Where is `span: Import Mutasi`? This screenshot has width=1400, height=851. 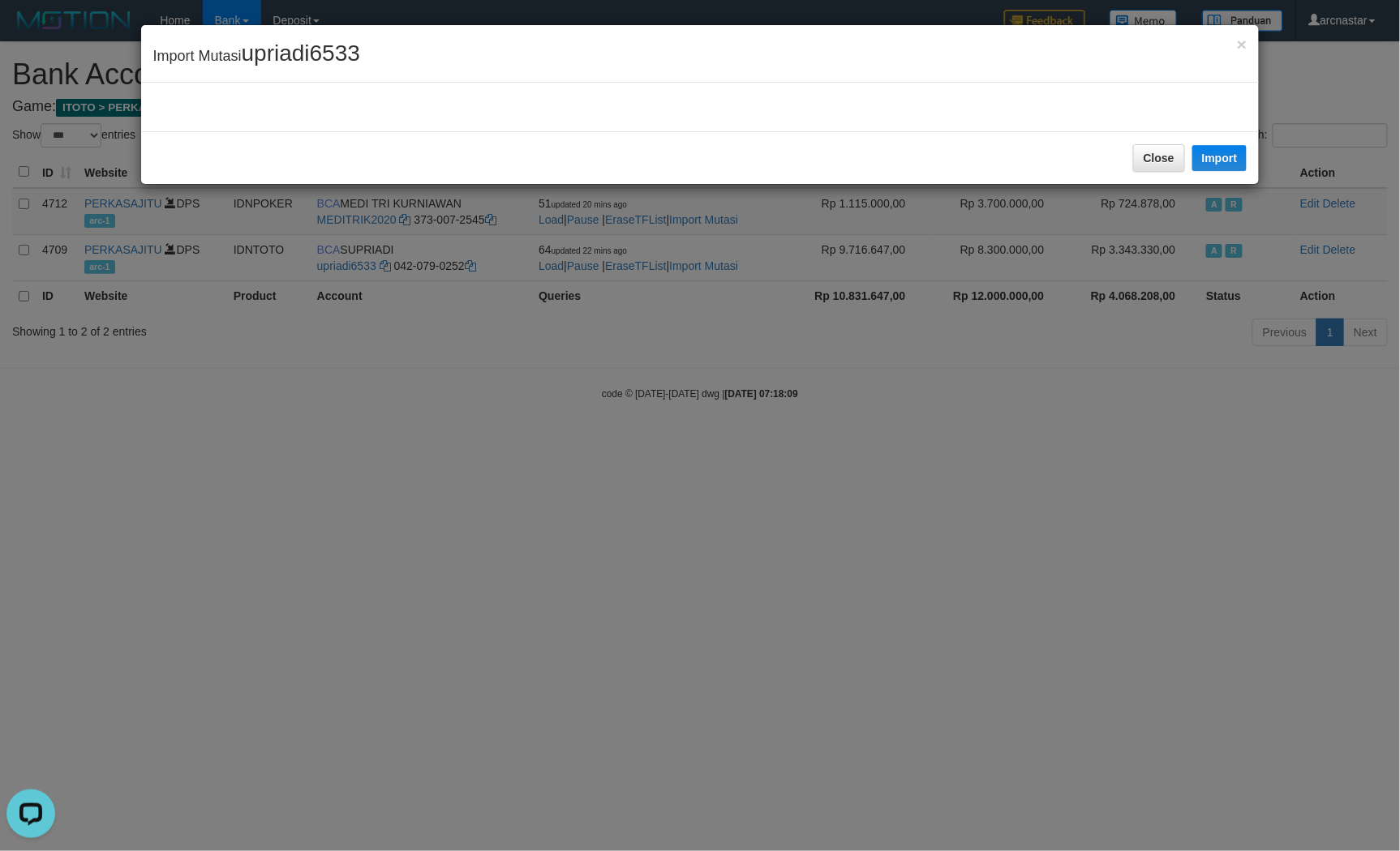
span: Import Mutasi is located at coordinates (257, 56).